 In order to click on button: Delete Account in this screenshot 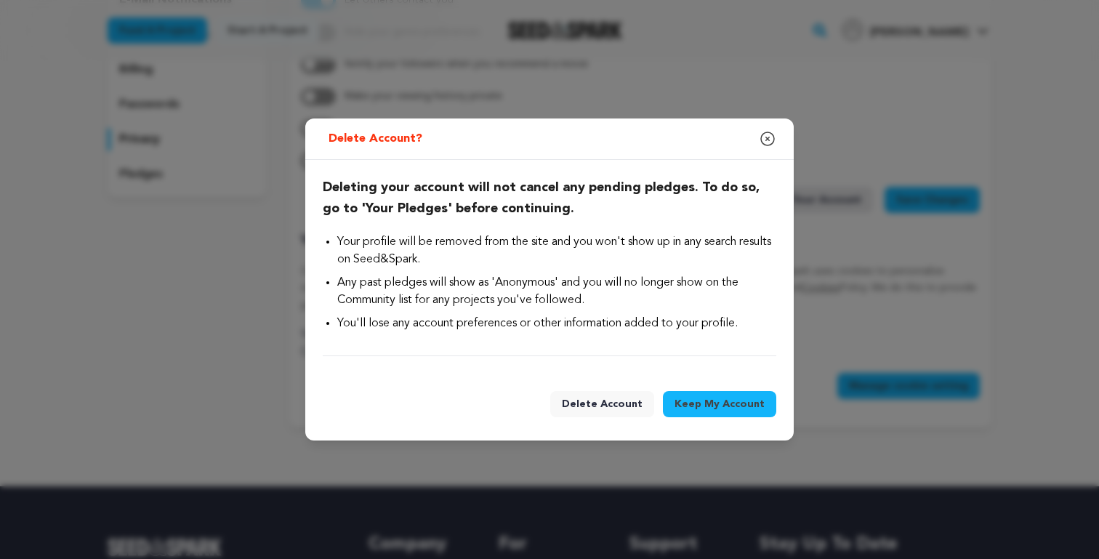, I will do `click(602, 404)`.